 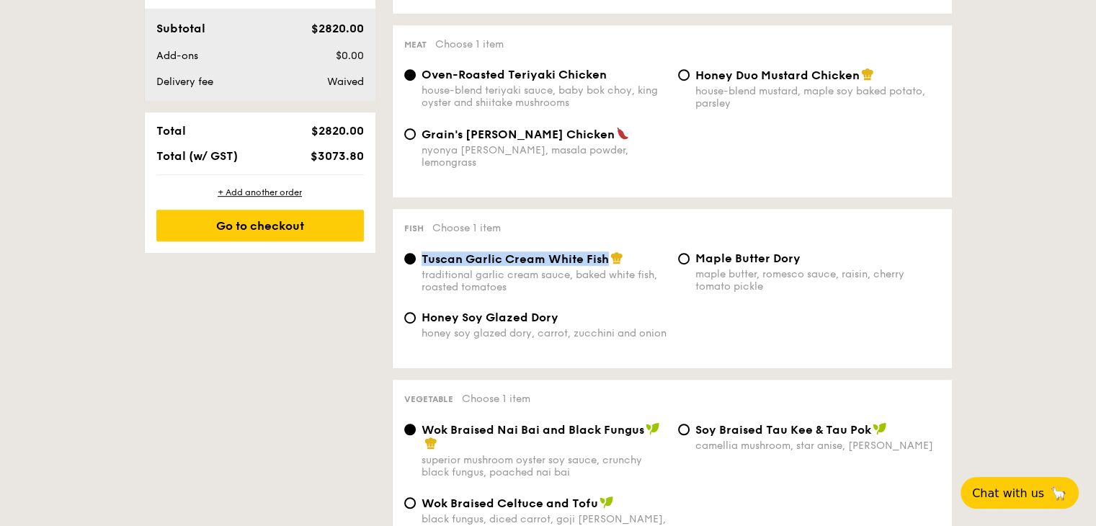 I want to click on span: ⁠Soy Braised Tau Kee & Tau Pok, so click(x=784, y=430).